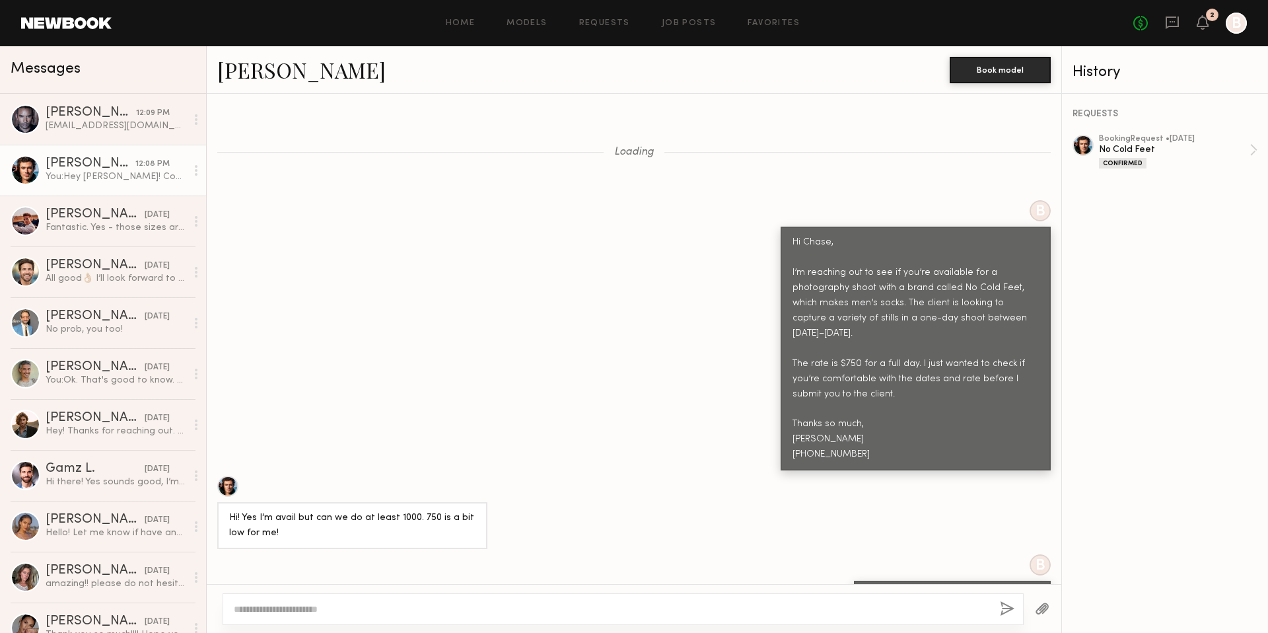 This screenshot has width=1268, height=633. What do you see at coordinates (1212, 15) in the screenshot?
I see `div: 2` at bounding box center [1212, 15].